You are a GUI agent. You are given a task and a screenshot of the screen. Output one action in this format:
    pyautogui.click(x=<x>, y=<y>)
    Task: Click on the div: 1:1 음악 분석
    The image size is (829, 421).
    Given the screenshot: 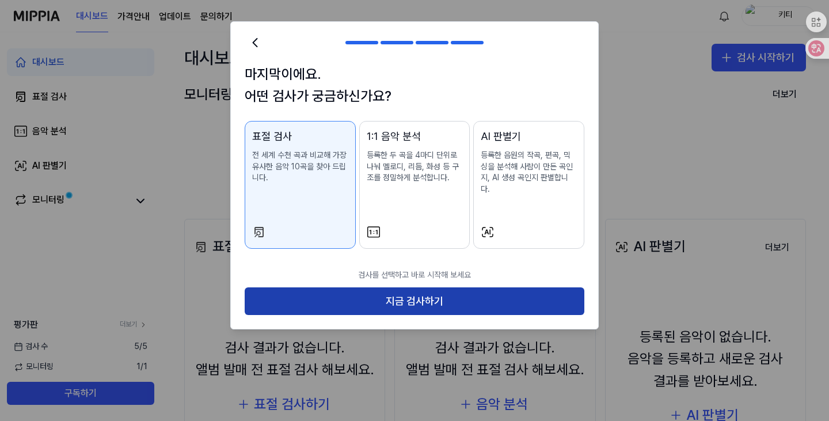 What is the action you would take?
    pyautogui.click(x=414, y=136)
    